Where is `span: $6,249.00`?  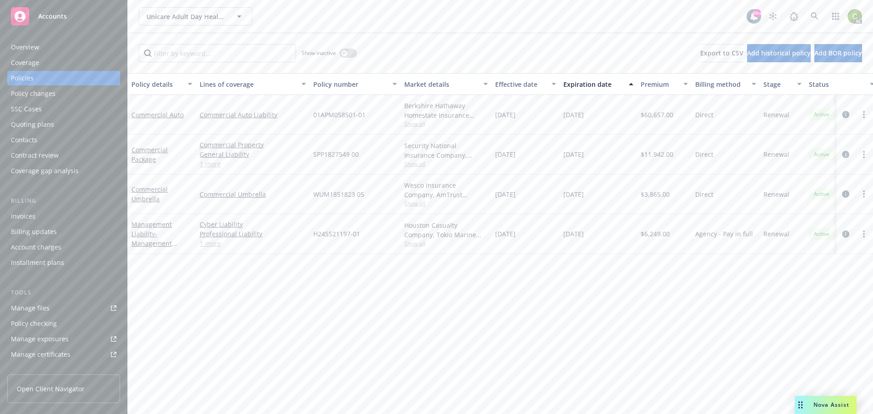 span: $6,249.00 is located at coordinates (655, 234).